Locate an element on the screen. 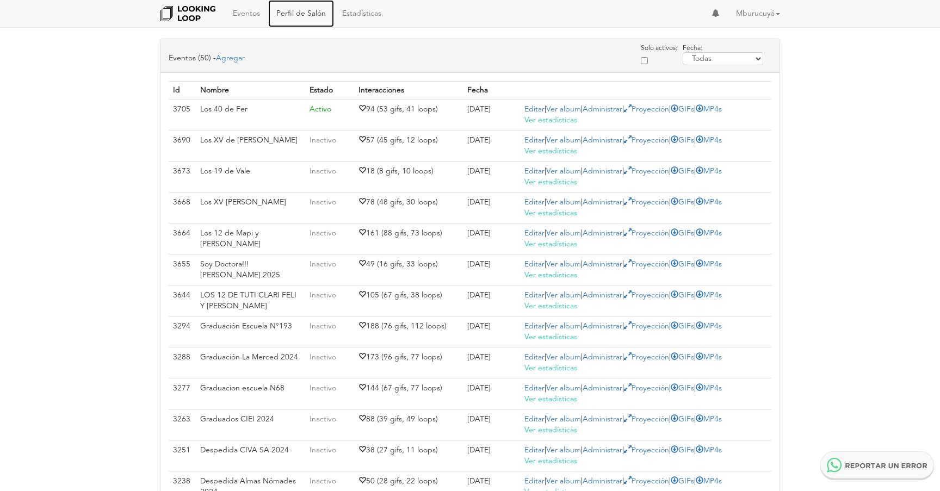 The height and width of the screenshot is (491, 940). td: 3705 is located at coordinates (182, 115).